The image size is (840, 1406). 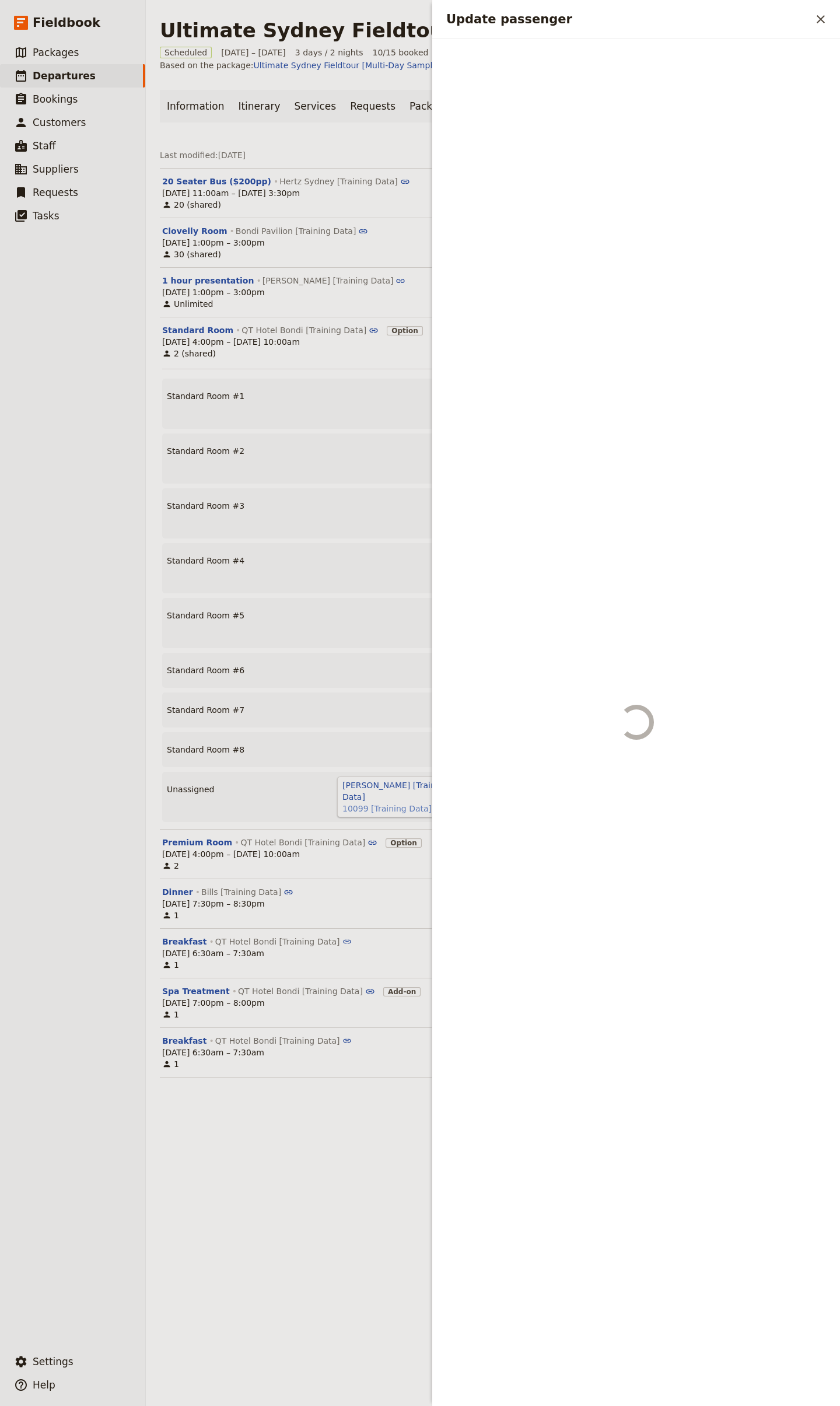 I want to click on span: 10/15 booked, so click(x=401, y=52).